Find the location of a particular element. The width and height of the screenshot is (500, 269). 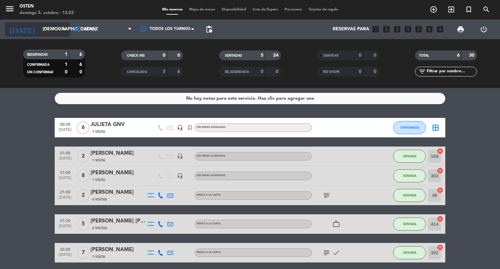

span: 4 Visitas is located at coordinates (100, 200).